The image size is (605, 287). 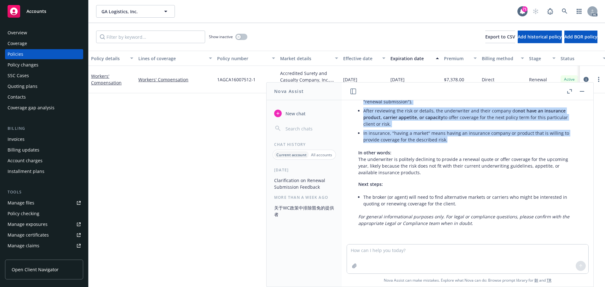 What do you see at coordinates (44, 192) in the screenshot?
I see `div: Tools` at bounding box center [44, 192].